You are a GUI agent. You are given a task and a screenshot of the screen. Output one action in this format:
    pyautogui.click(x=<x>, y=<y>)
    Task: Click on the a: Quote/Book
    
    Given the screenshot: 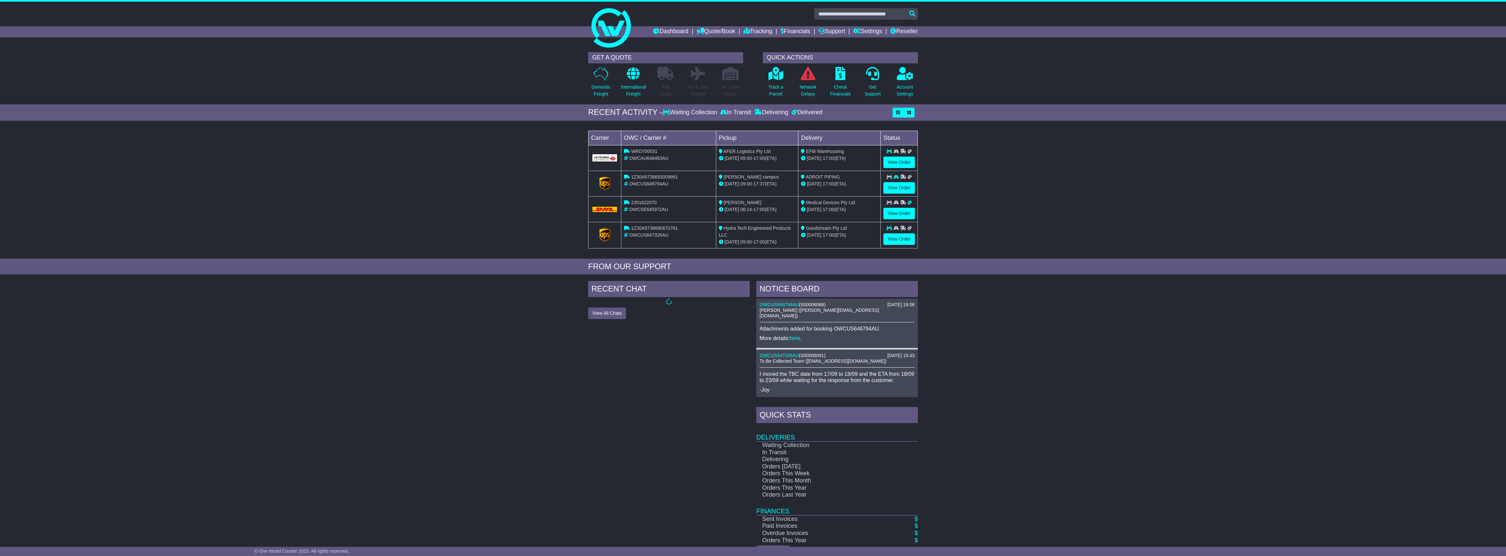 What is the action you would take?
    pyautogui.click(x=716, y=32)
    